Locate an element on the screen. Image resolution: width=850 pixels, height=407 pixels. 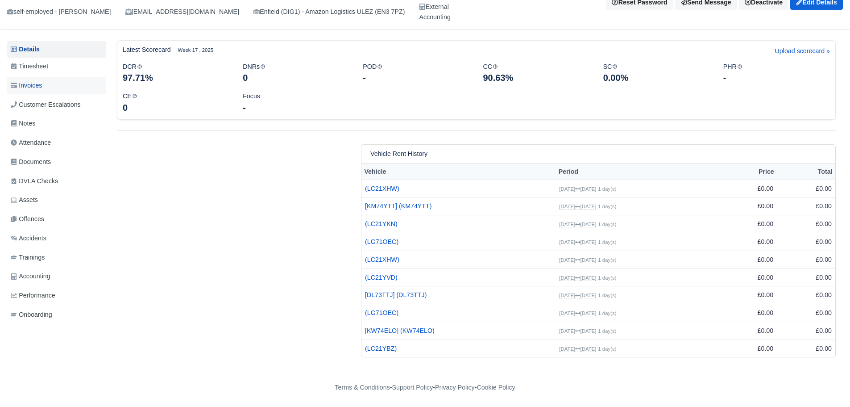
th: Vehicle is located at coordinates (458, 171).